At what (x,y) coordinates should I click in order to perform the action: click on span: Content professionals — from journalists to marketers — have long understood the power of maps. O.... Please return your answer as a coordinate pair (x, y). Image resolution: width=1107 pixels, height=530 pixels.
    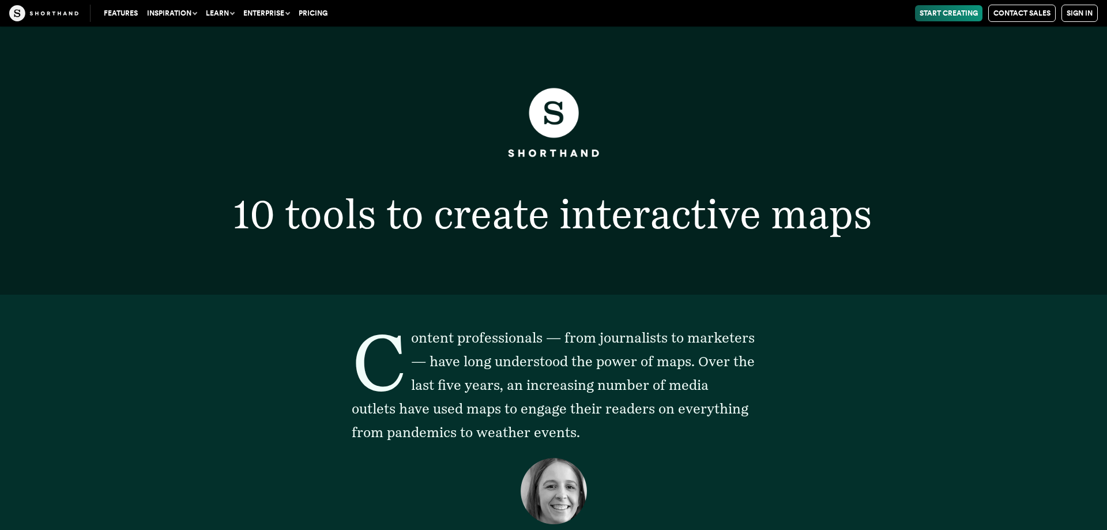
    Looking at the image, I should click on (553, 385).